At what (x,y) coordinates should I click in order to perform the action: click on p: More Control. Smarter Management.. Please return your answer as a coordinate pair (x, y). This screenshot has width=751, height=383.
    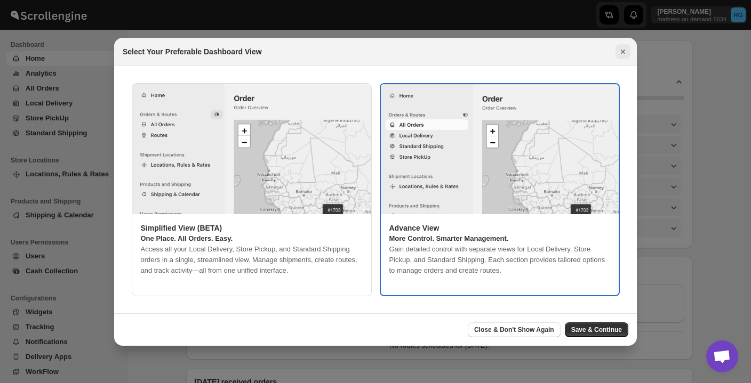
    Looking at the image, I should click on (500, 239).